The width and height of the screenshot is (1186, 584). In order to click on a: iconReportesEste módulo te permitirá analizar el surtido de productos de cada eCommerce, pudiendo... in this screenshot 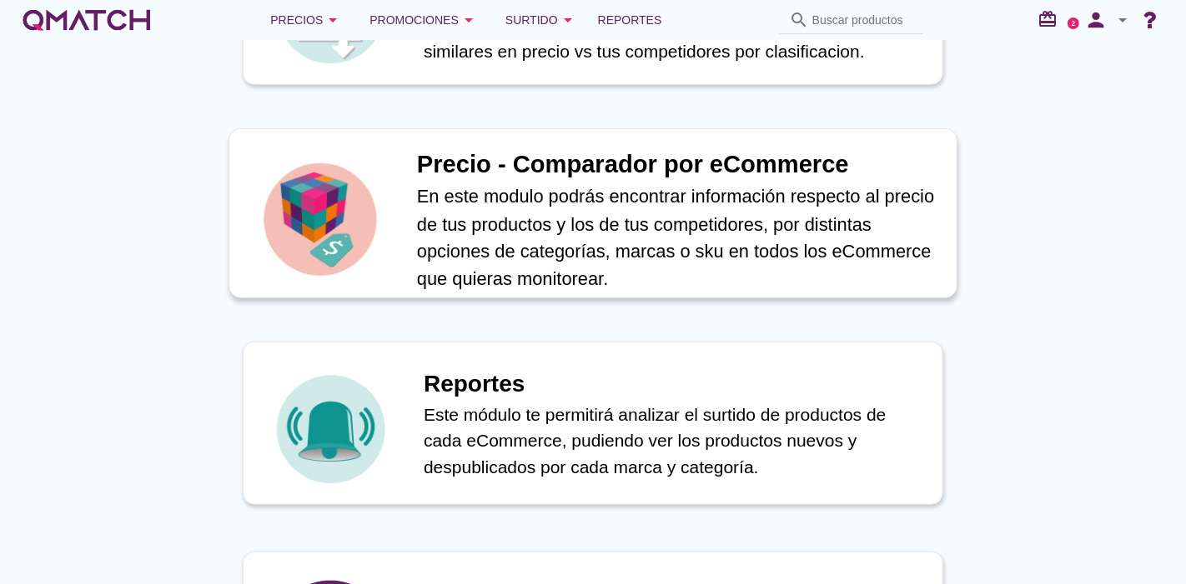, I will do `click(593, 424)`.